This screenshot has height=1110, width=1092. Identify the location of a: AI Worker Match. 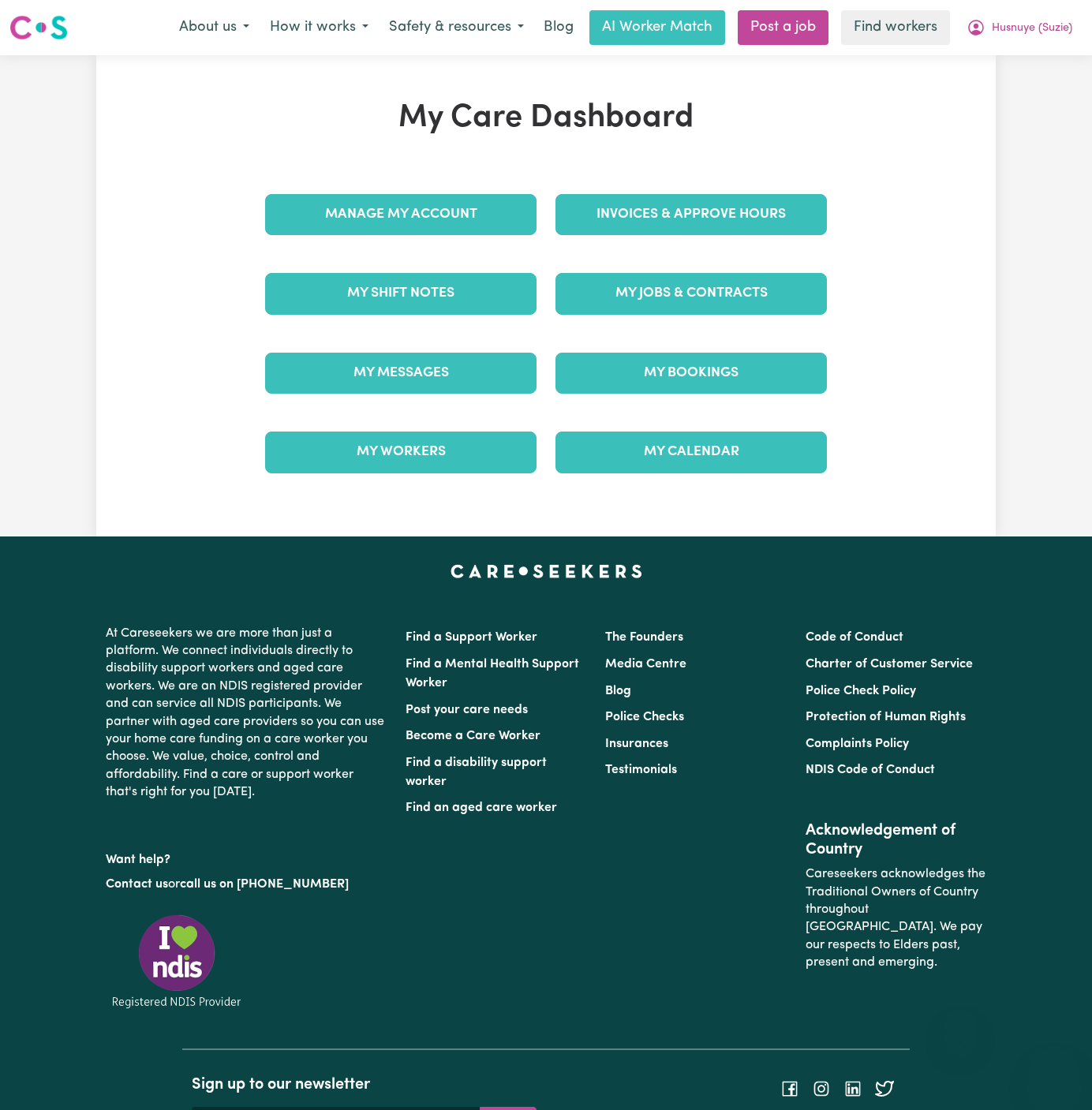
(657, 28).